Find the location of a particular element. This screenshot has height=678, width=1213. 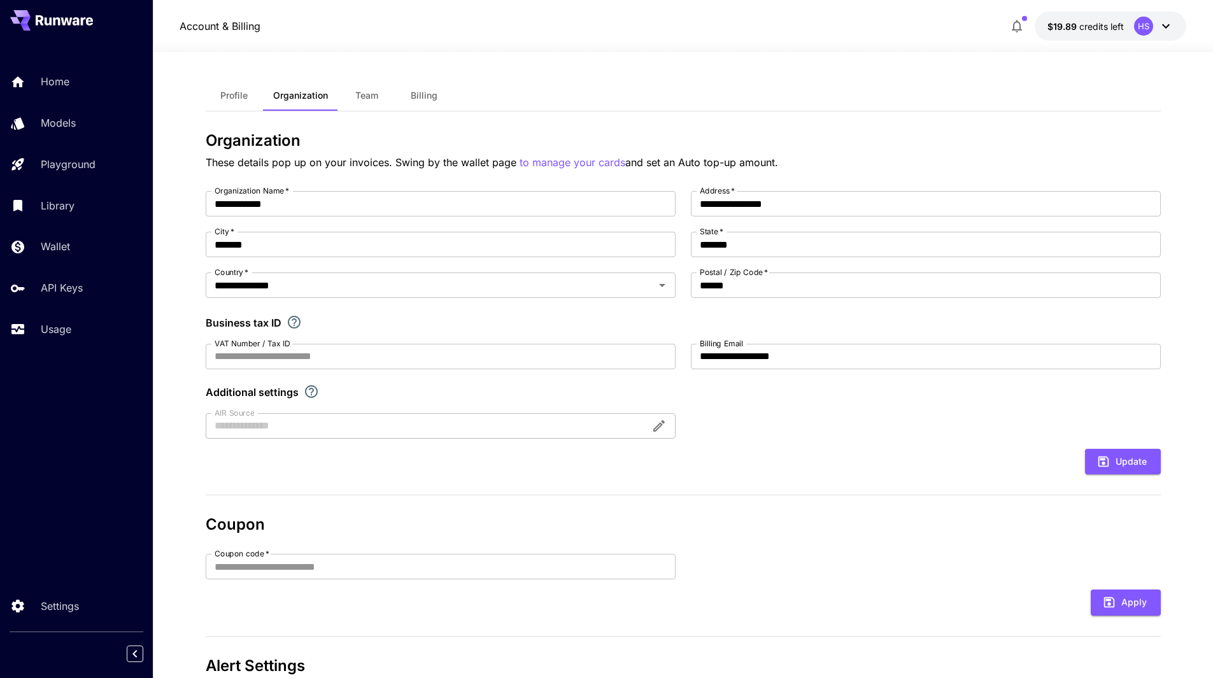

span: $19.89 is located at coordinates (1063, 26).